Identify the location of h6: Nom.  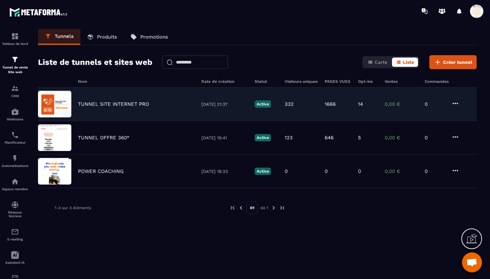
(136, 82).